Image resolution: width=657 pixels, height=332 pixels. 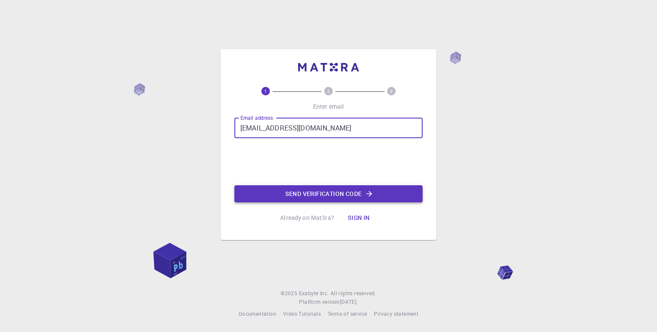 I want to click on text: 2, so click(x=328, y=91).